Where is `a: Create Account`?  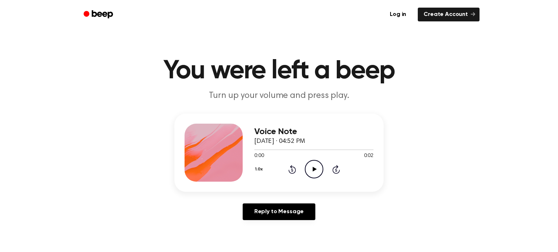 a: Create Account is located at coordinates (448, 15).